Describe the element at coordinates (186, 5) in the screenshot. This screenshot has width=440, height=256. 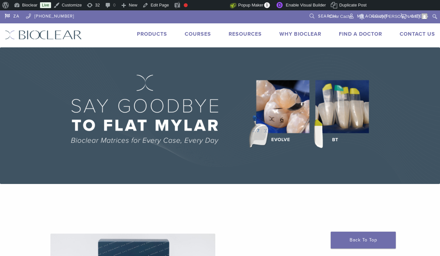
I see `div: Focus keyphrase not set` at that location.